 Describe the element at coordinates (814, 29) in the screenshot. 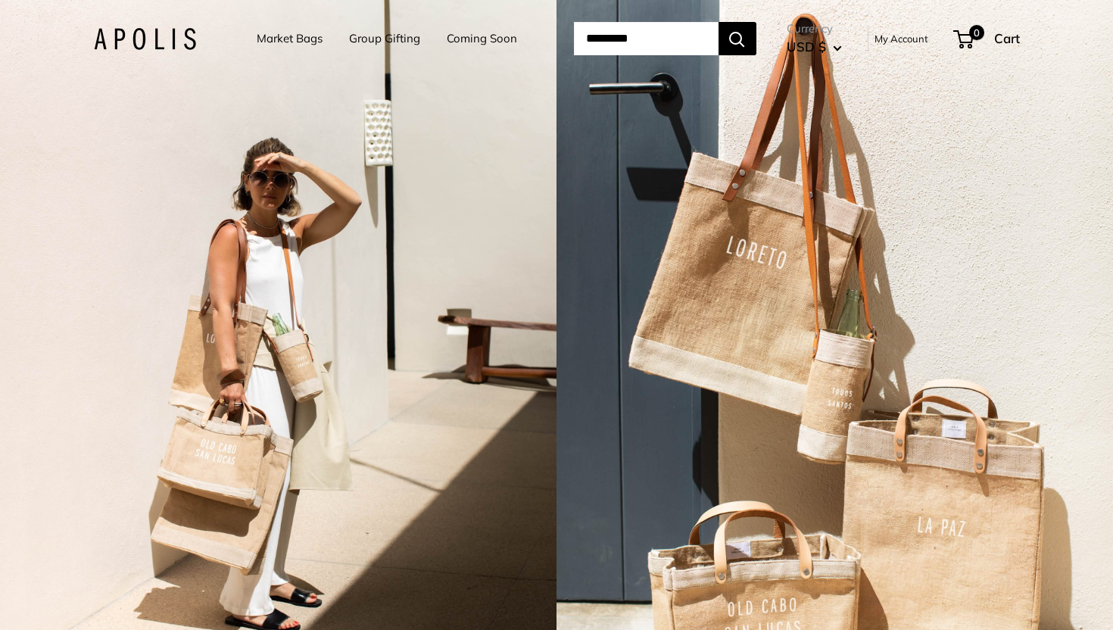

I see `span: Currency` at that location.